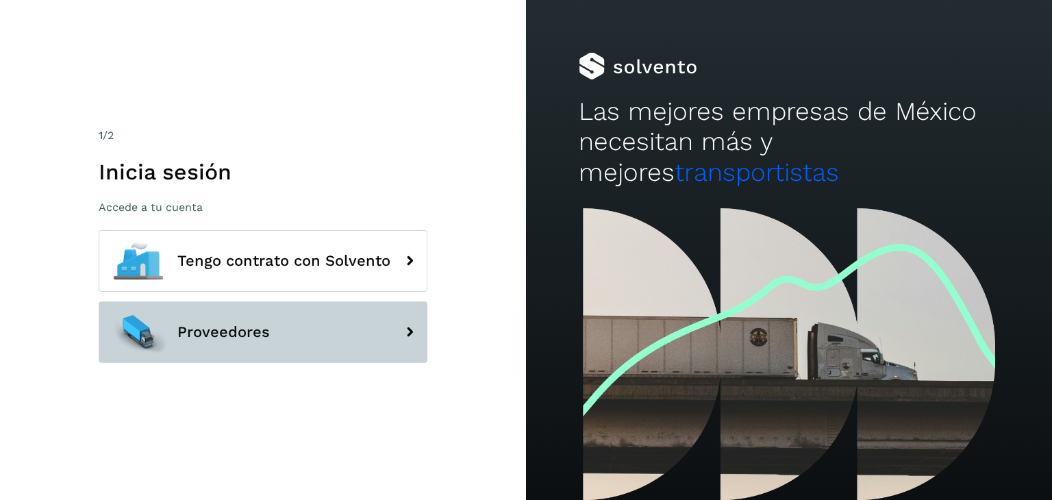 The image size is (1052, 500). I want to click on button: Tengo contrato con Solvento, so click(263, 261).